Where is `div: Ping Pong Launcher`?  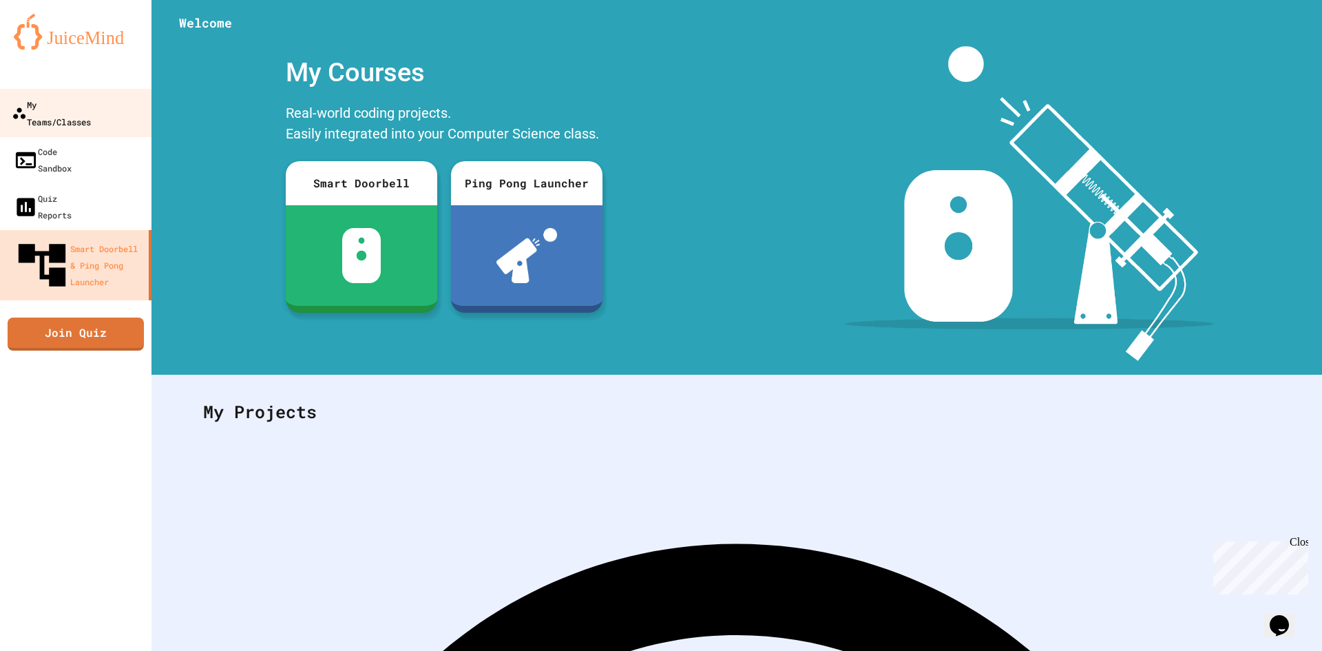
div: Ping Pong Launcher is located at coordinates (527, 183).